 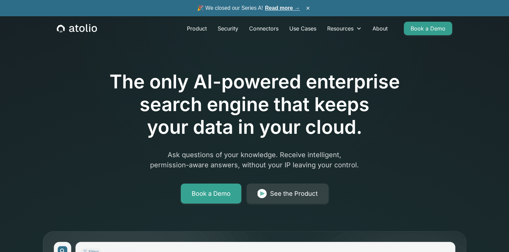 I want to click on a: Product, so click(x=197, y=28).